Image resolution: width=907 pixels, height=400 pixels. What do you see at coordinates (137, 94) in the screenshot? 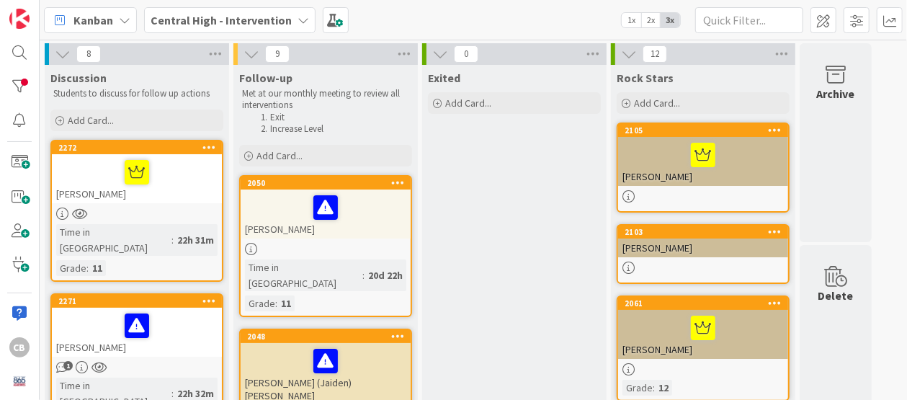
I see `p: Students to discuss for follow up actions` at bounding box center [137, 94].